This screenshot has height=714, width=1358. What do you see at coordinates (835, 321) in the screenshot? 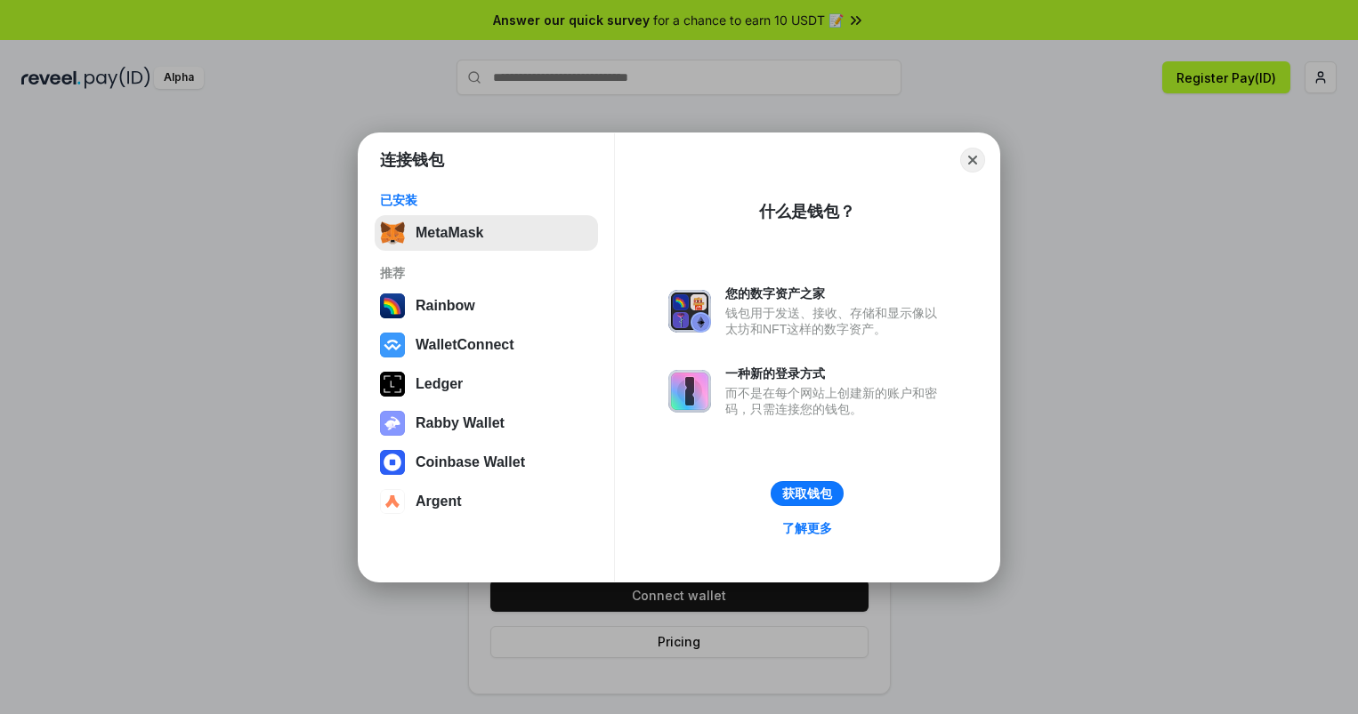
I see `div: 钱包用于发送、接收、存储和显示像以太坊和NFT这样的数字资产。` at bounding box center [835, 321].